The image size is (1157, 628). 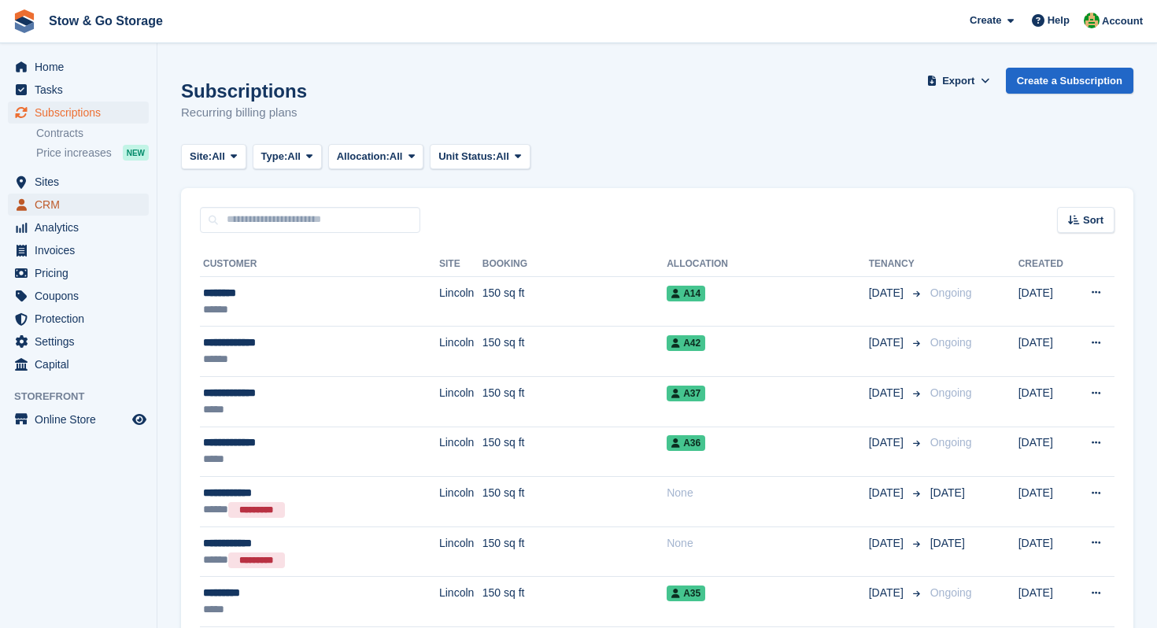 What do you see at coordinates (92, 133) in the screenshot?
I see `a: Contracts` at bounding box center [92, 133].